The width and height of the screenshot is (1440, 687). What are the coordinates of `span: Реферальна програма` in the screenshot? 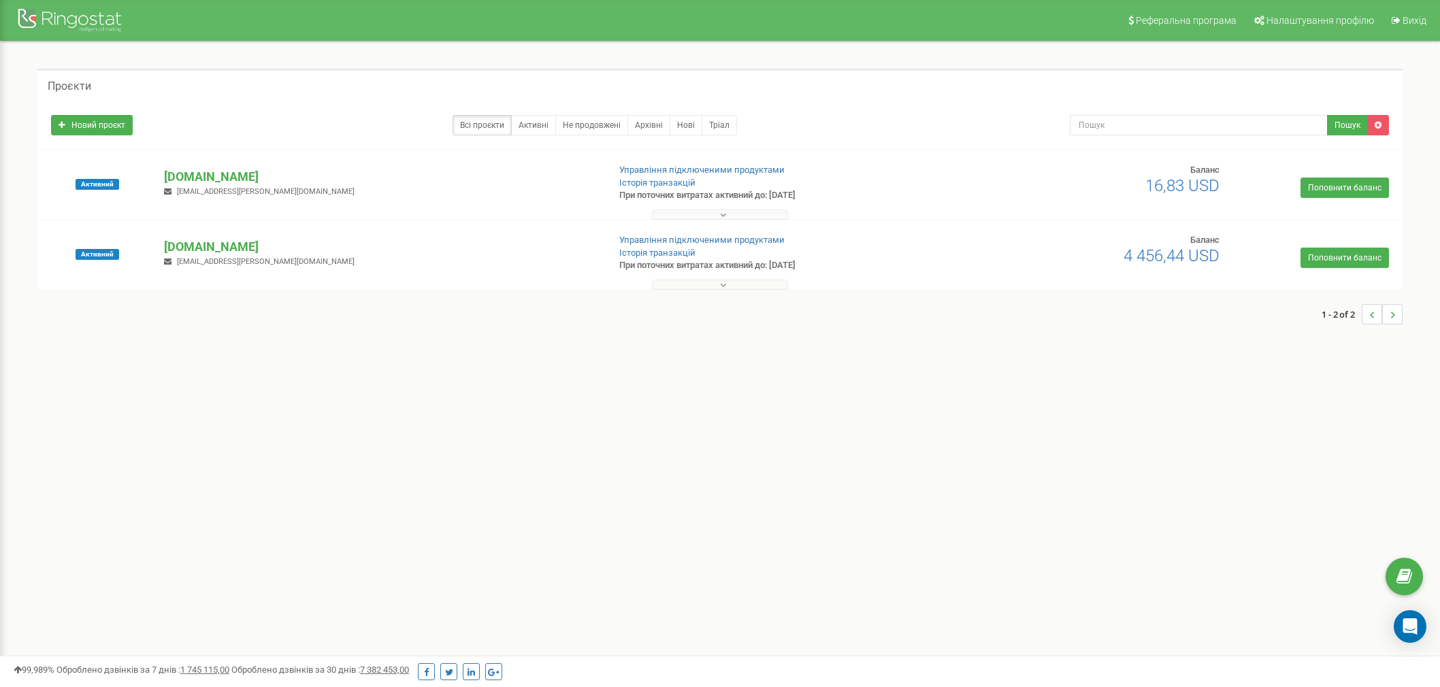 It's located at (1186, 20).